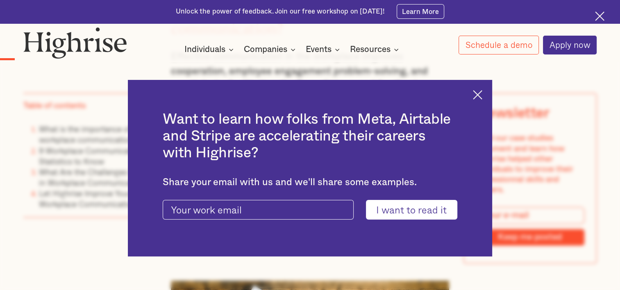  Describe the element at coordinates (499, 45) in the screenshot. I see `a: Schedule a demo` at that location.